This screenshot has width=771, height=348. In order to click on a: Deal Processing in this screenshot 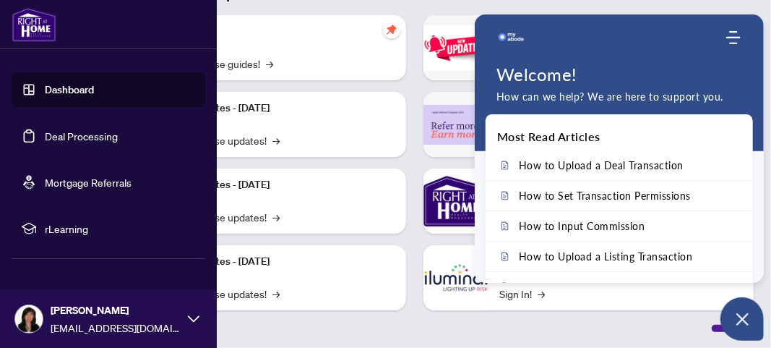, I will do `click(81, 136)`.